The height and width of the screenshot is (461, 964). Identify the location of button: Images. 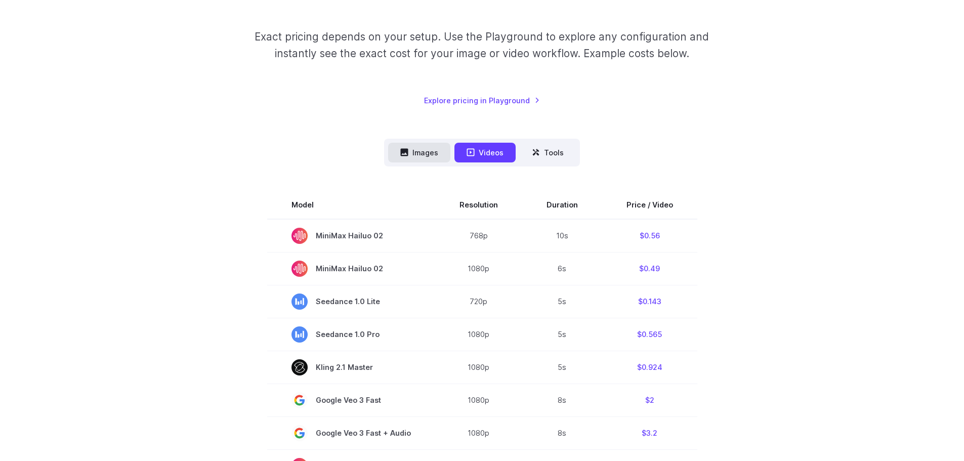
(419, 152).